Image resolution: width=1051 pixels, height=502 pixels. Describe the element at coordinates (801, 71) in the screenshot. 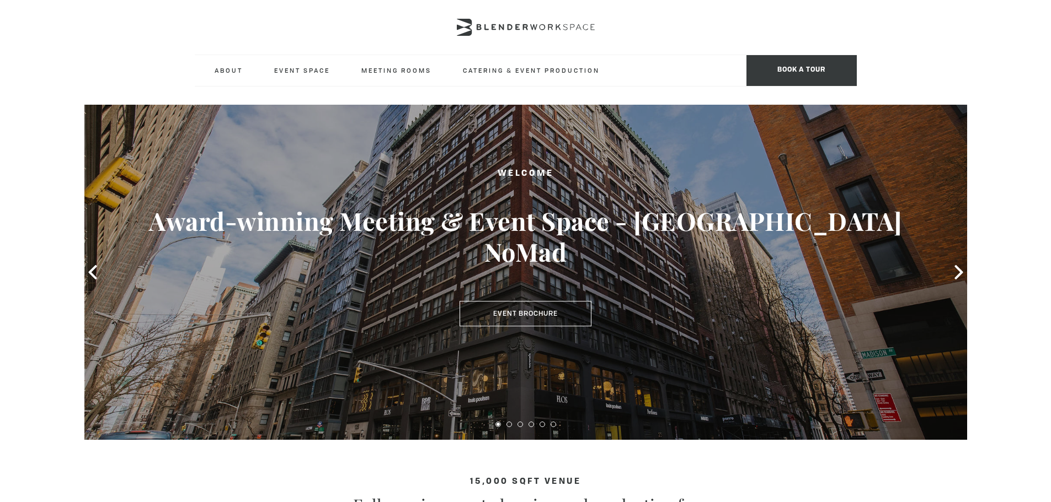

I see `span: Book a tour` at that location.